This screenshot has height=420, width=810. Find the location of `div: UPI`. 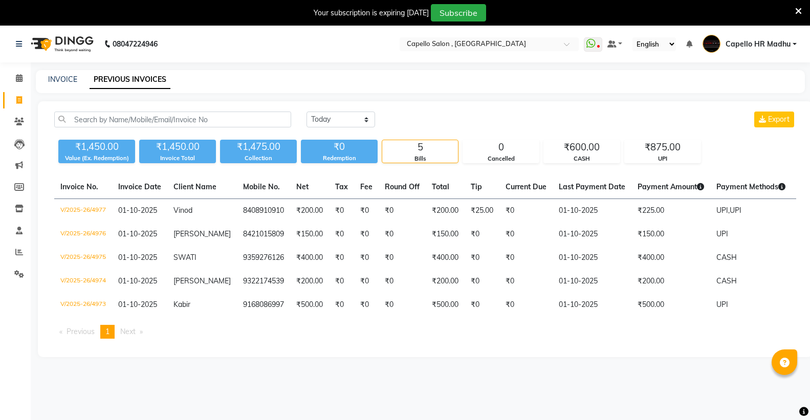

div: UPI is located at coordinates (663, 159).